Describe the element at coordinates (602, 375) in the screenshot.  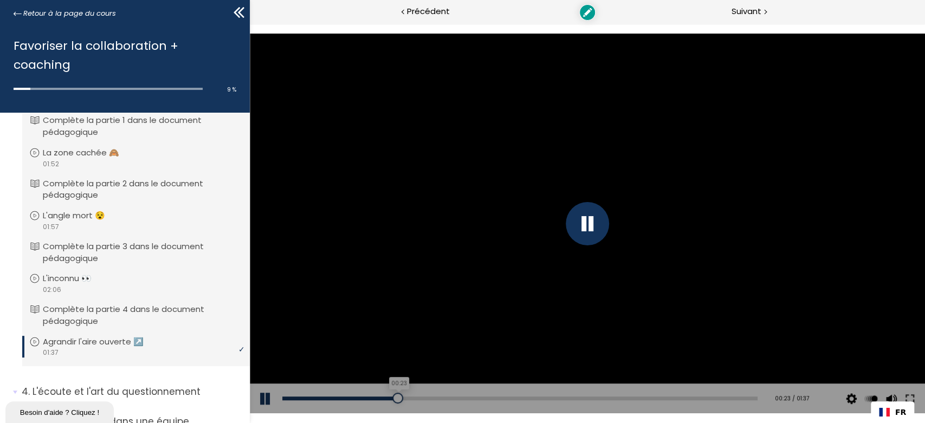
I see `button: Video quality` at that location.